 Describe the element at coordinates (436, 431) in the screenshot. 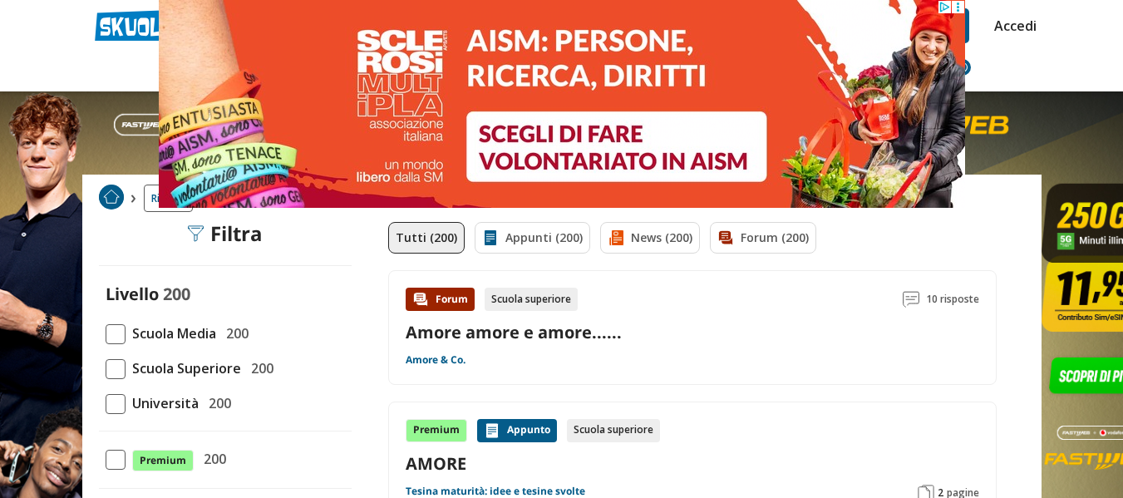

I see `div: Premium` at that location.